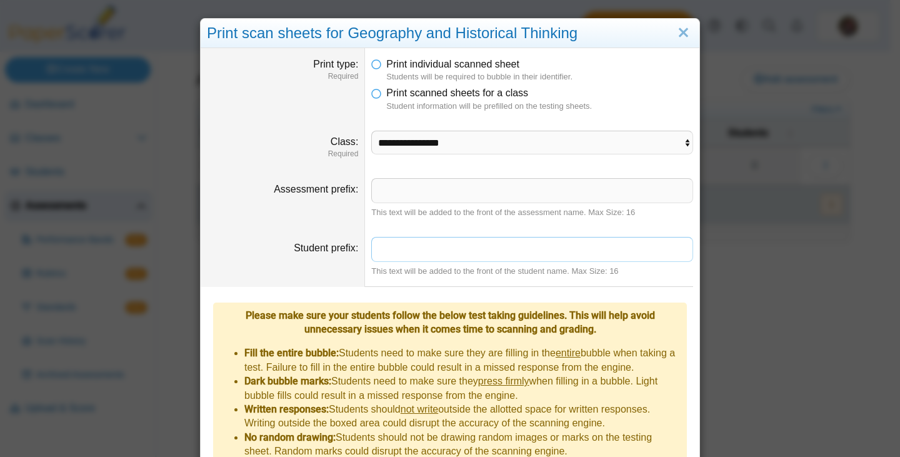  Describe the element at coordinates (316, 189) in the screenshot. I see `label: Assessment prefix` at that location.